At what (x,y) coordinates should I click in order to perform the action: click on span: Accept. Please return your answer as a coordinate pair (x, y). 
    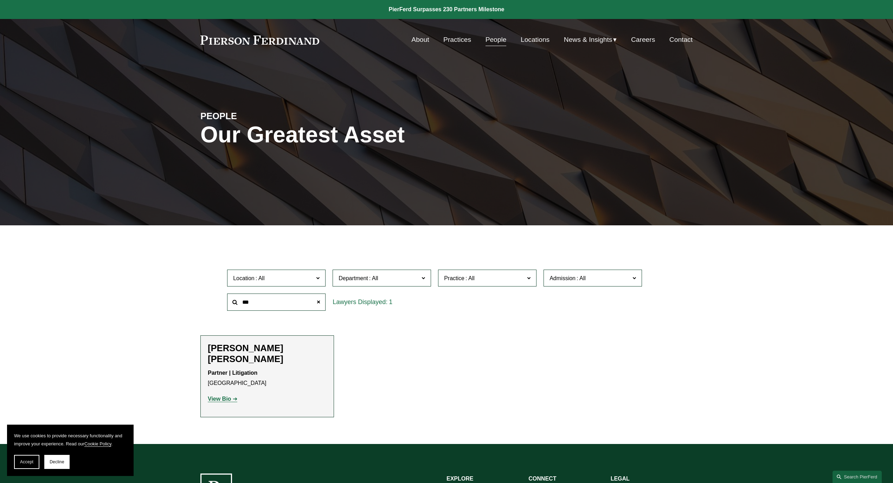
    Looking at the image, I should click on (27, 462).